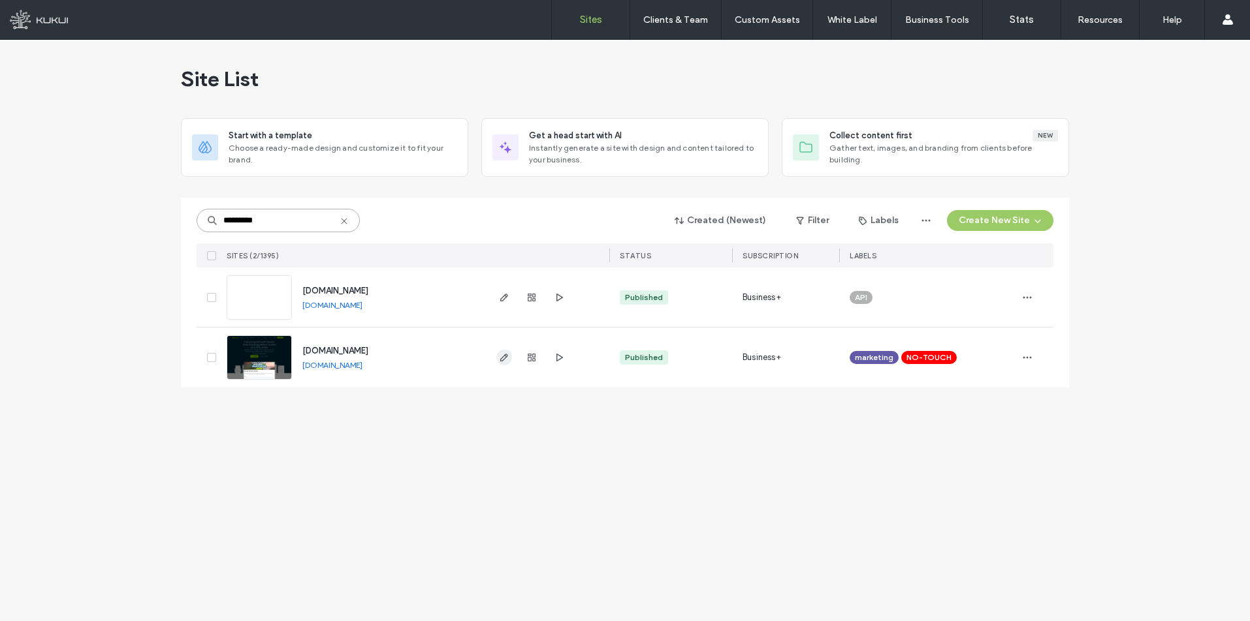 The image size is (1250, 621). What do you see at coordinates (812, 221) in the screenshot?
I see `button: Filter` at bounding box center [812, 221].